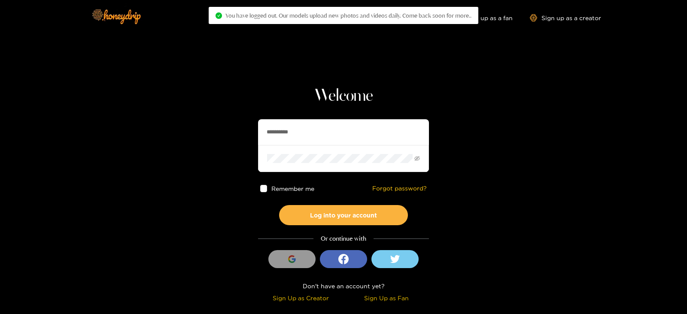 The height and width of the screenshot is (314, 687). What do you see at coordinates (343, 286) in the screenshot?
I see `div: Don't have an account yet?` at bounding box center [343, 286].